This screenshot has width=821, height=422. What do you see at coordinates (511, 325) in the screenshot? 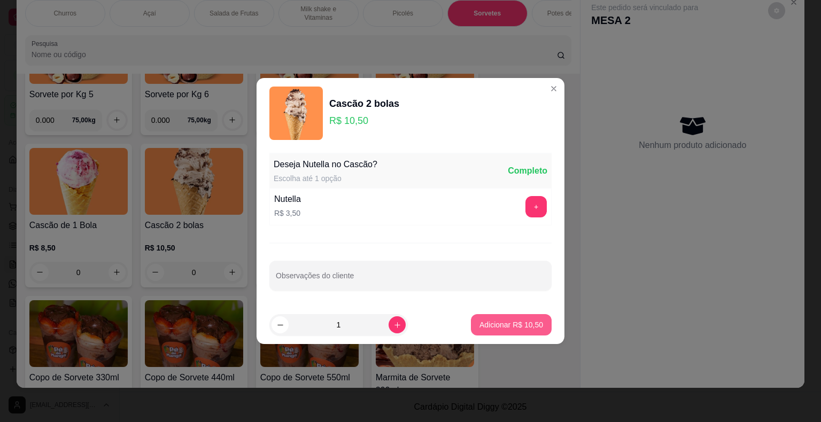
I see `button: Adicionar R$ 10,50` at bounding box center [511, 325].